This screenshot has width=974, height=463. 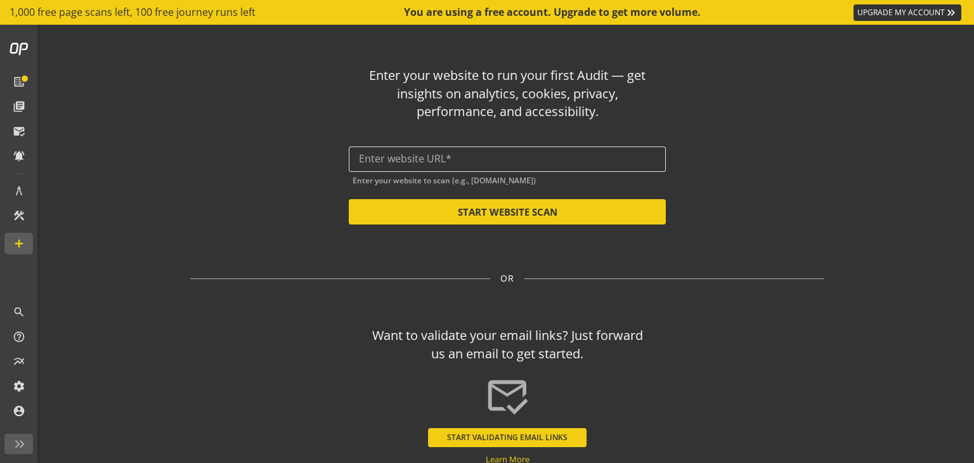 I want to click on mat-icon: search, so click(x=19, y=312).